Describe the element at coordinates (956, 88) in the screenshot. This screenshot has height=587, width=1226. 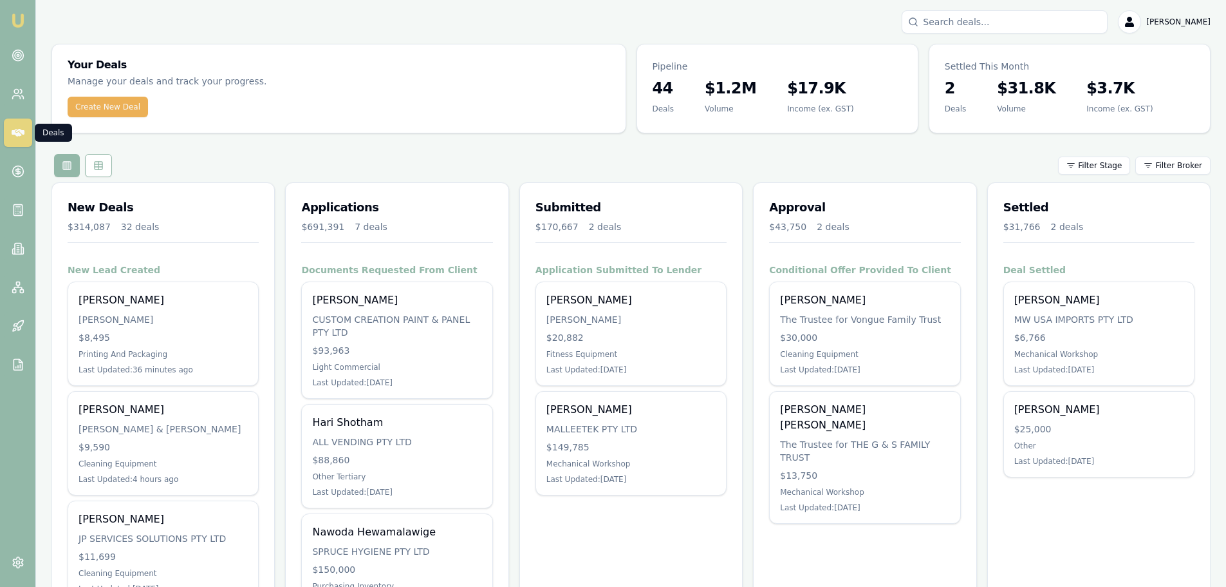
I see `h3: 2` at that location.